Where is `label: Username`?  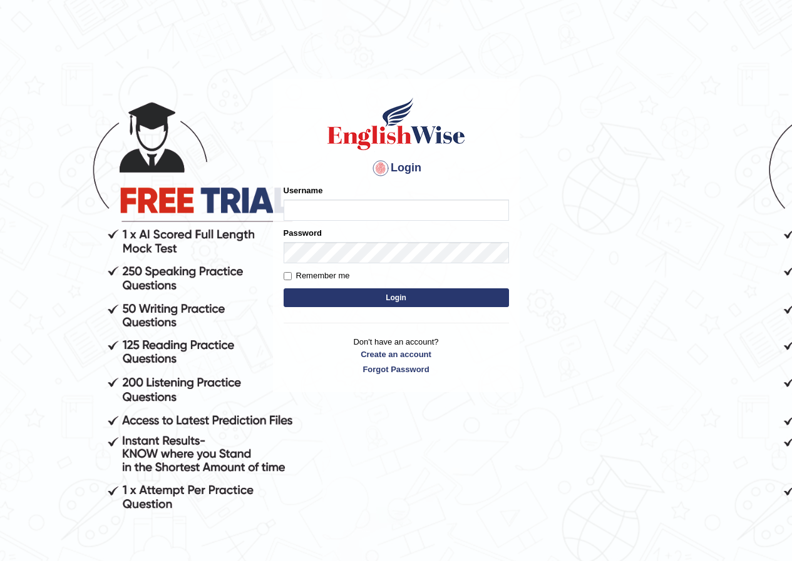 label: Username is located at coordinates (303, 190).